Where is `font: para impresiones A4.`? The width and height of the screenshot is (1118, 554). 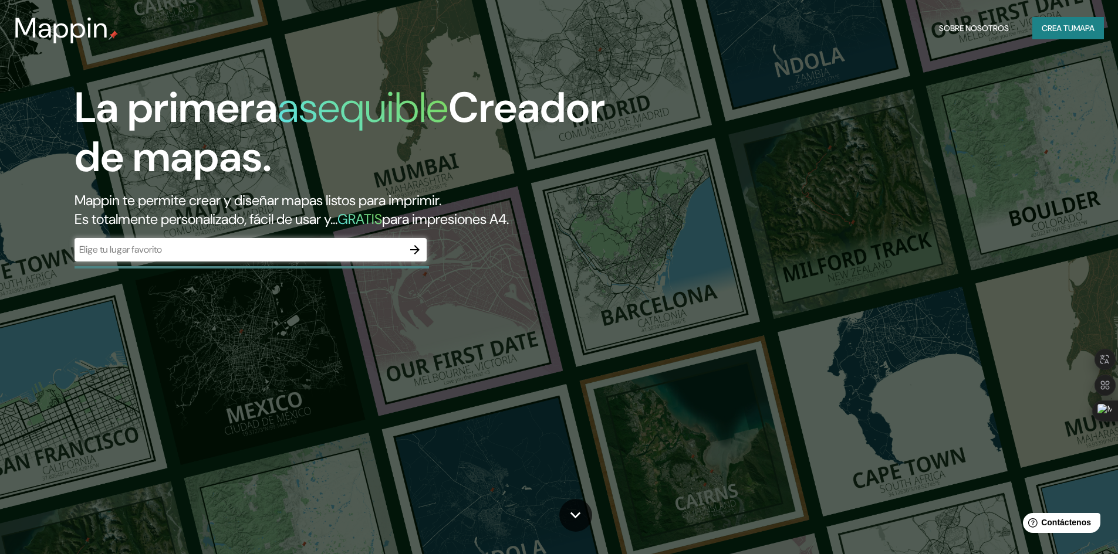
font: para impresiones A4. is located at coordinates (445, 219).